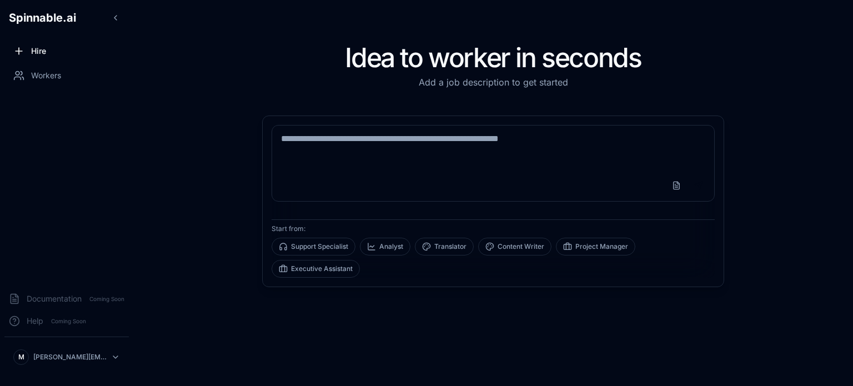  Describe the element at coordinates (493, 82) in the screenshot. I see `p: Add a job description to get started` at that location.